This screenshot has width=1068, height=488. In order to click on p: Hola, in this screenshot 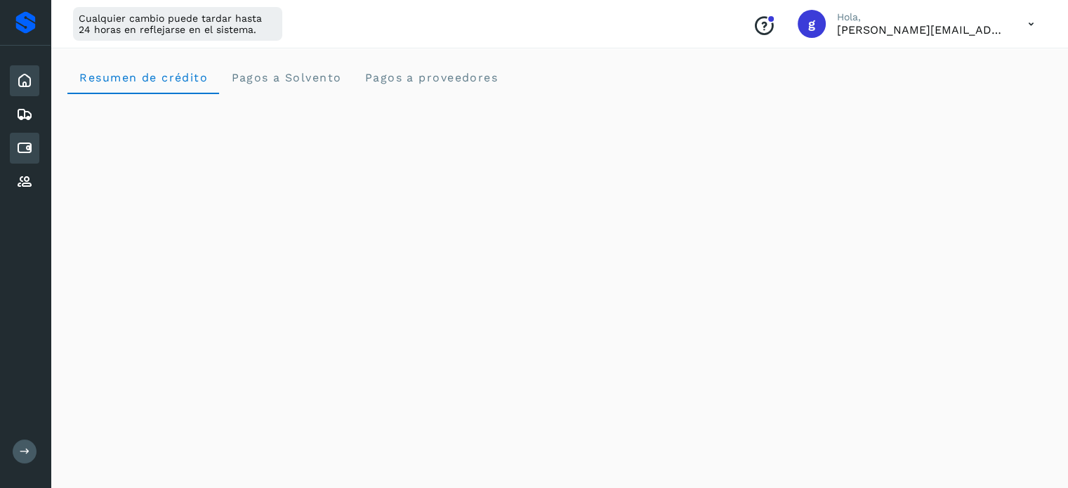, I will do `click(921, 17)`.